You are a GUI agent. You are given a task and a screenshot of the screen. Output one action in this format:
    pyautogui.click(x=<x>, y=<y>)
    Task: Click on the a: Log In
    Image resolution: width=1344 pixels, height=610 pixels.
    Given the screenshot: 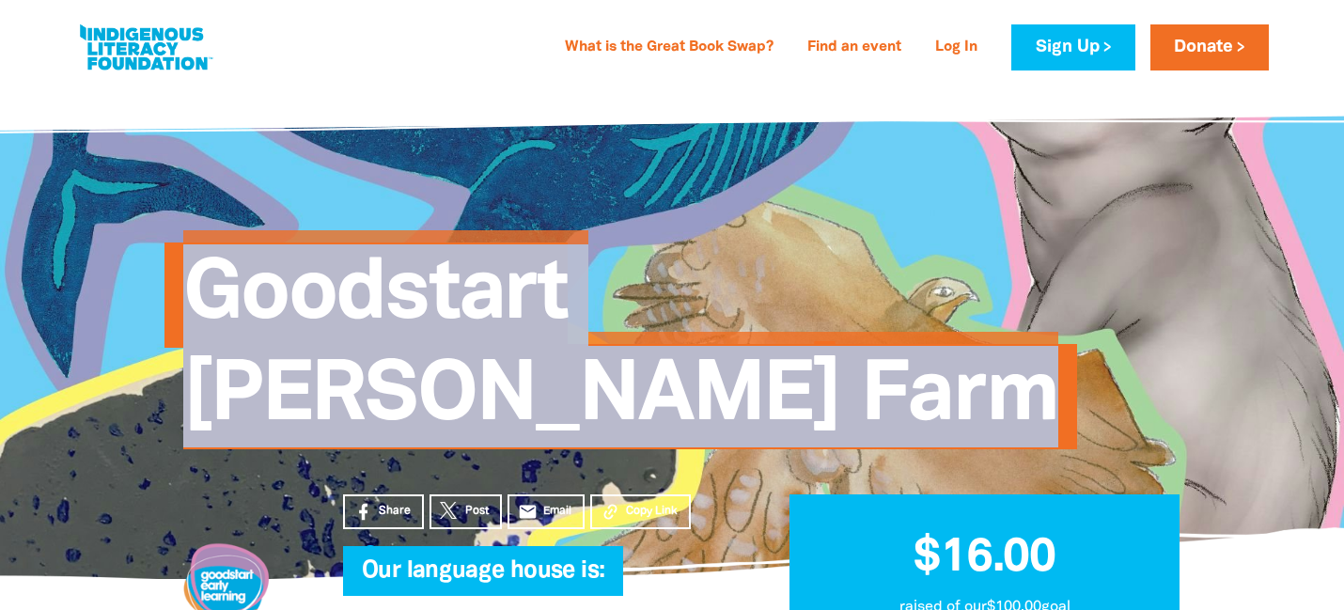 What is the action you would take?
    pyautogui.click(x=956, y=48)
    